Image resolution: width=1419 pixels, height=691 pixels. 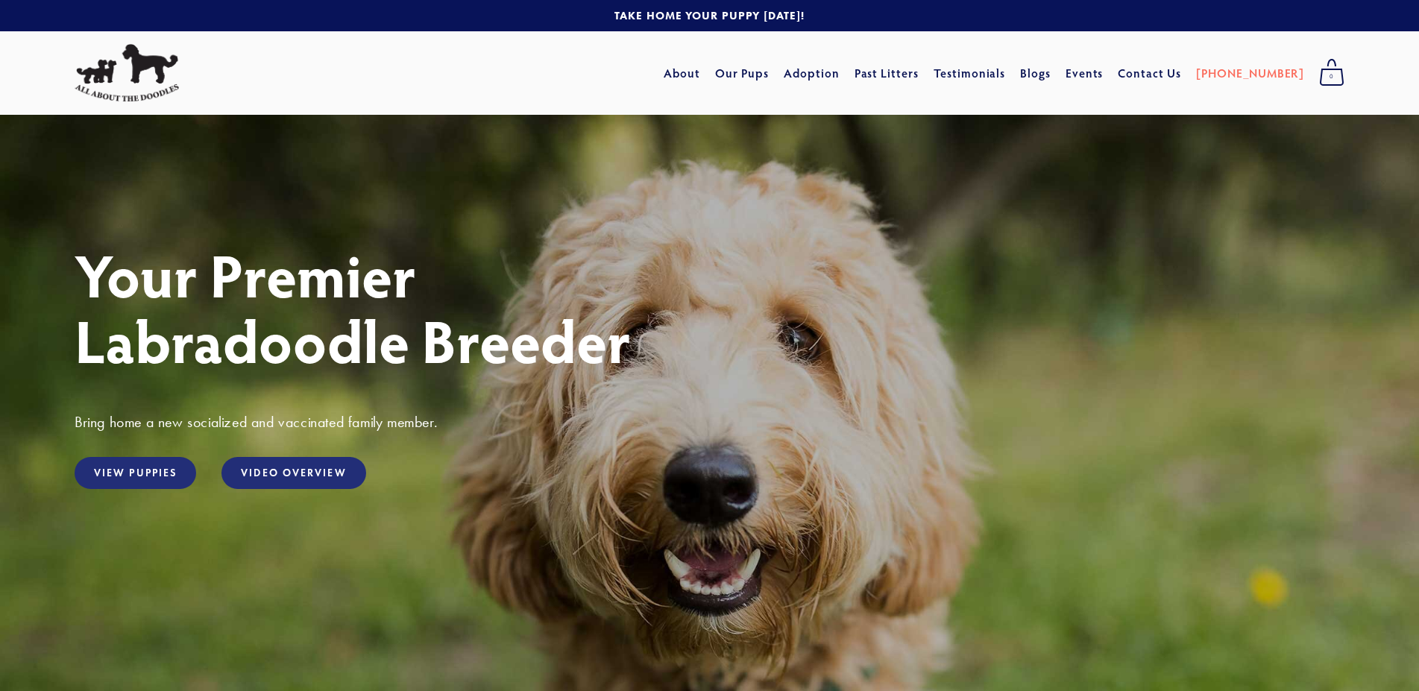 What do you see at coordinates (1149, 73) in the screenshot?
I see `a: Contact Us` at bounding box center [1149, 73].